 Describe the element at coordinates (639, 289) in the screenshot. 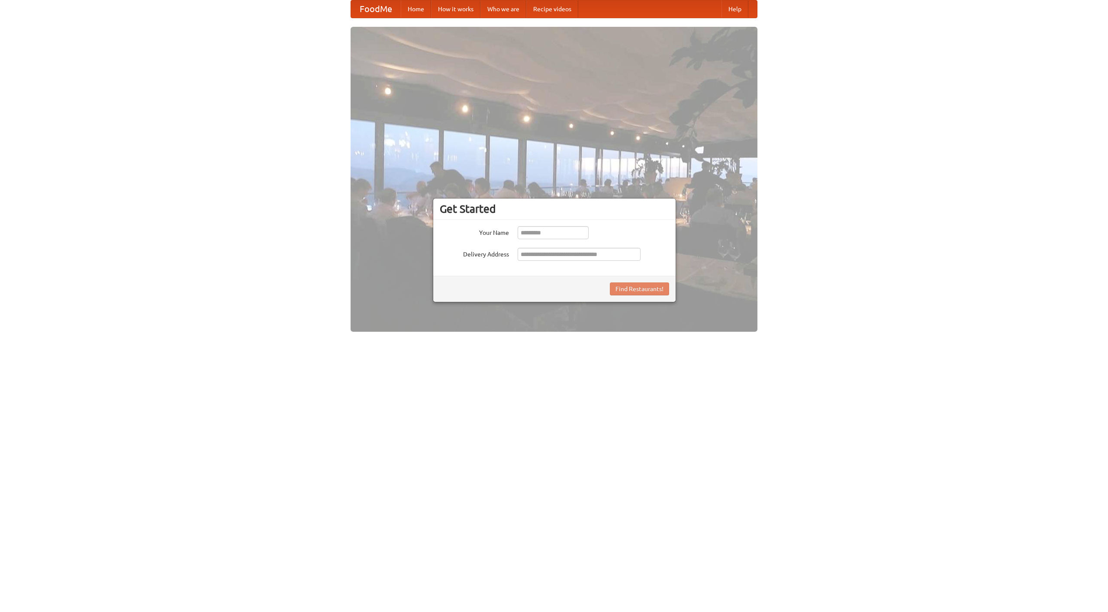

I see `button: Find Restaurants!` at that location.